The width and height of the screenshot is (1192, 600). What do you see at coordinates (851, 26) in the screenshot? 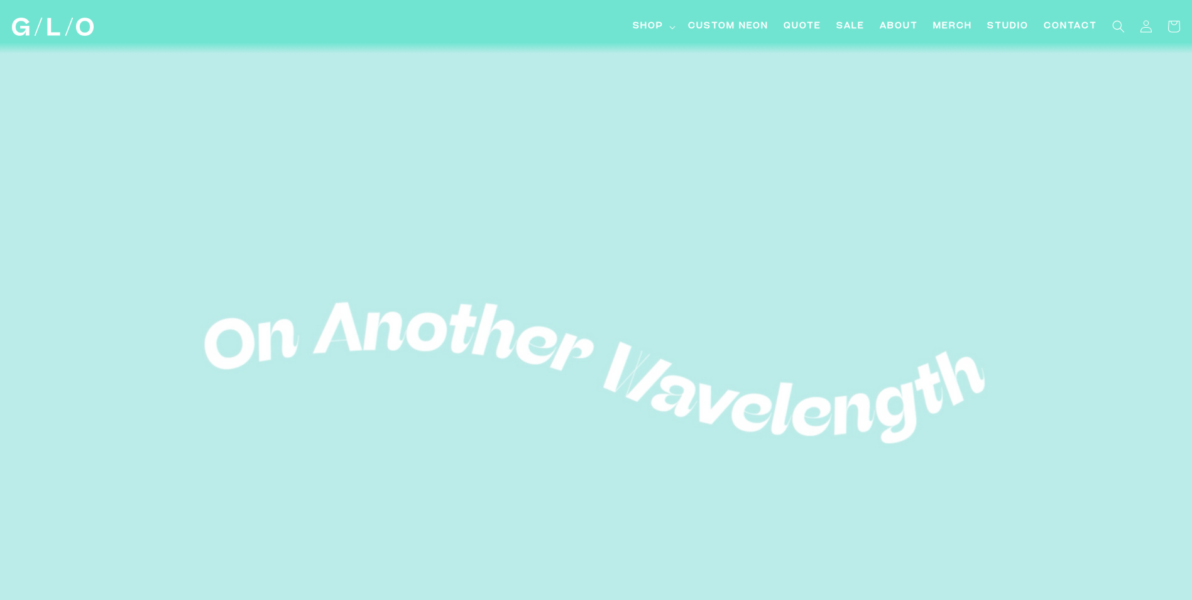
I see `span: SALE` at bounding box center [851, 26].